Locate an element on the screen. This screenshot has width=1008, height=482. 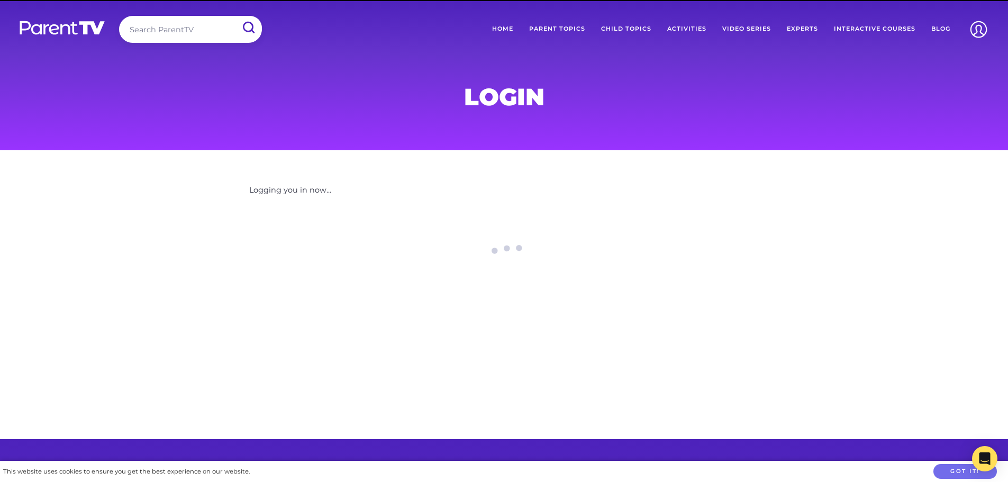
input: Search ParentTV is located at coordinates (190, 29).